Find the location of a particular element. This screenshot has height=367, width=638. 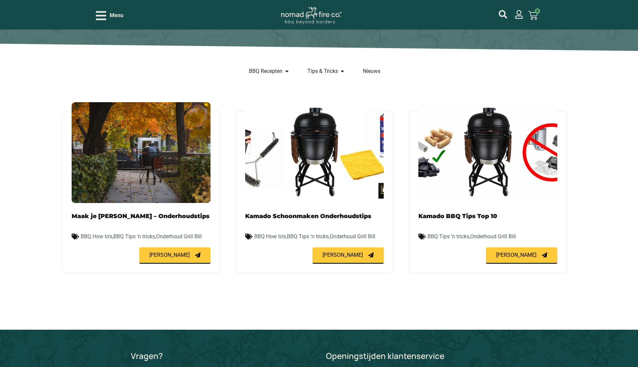

img: Kamado Schoonmaken Onderhoudstips is located at coordinates (315, 153).